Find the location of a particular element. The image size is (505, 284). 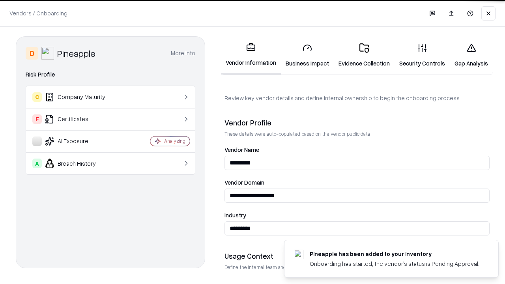

img: pineappleenergy.com is located at coordinates (298, 254).